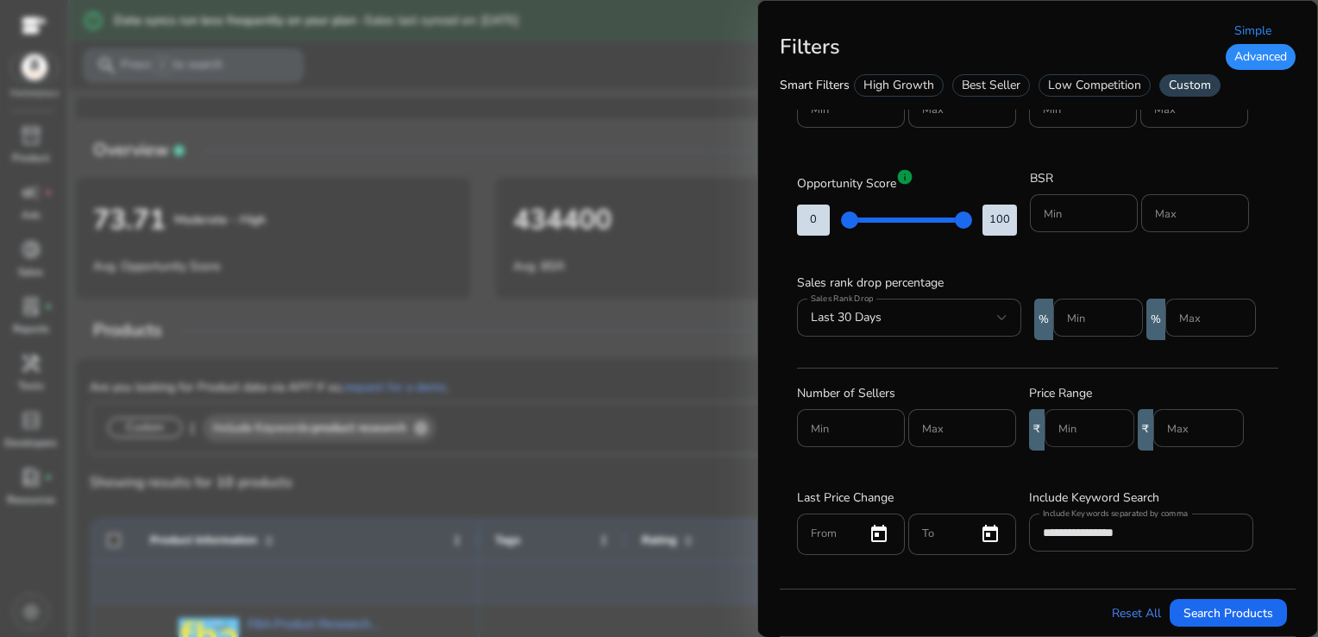 Image resolution: width=1318 pixels, height=637 pixels. Describe the element at coordinates (1136, 393) in the screenshot. I see `h3: Price Range` at that location.